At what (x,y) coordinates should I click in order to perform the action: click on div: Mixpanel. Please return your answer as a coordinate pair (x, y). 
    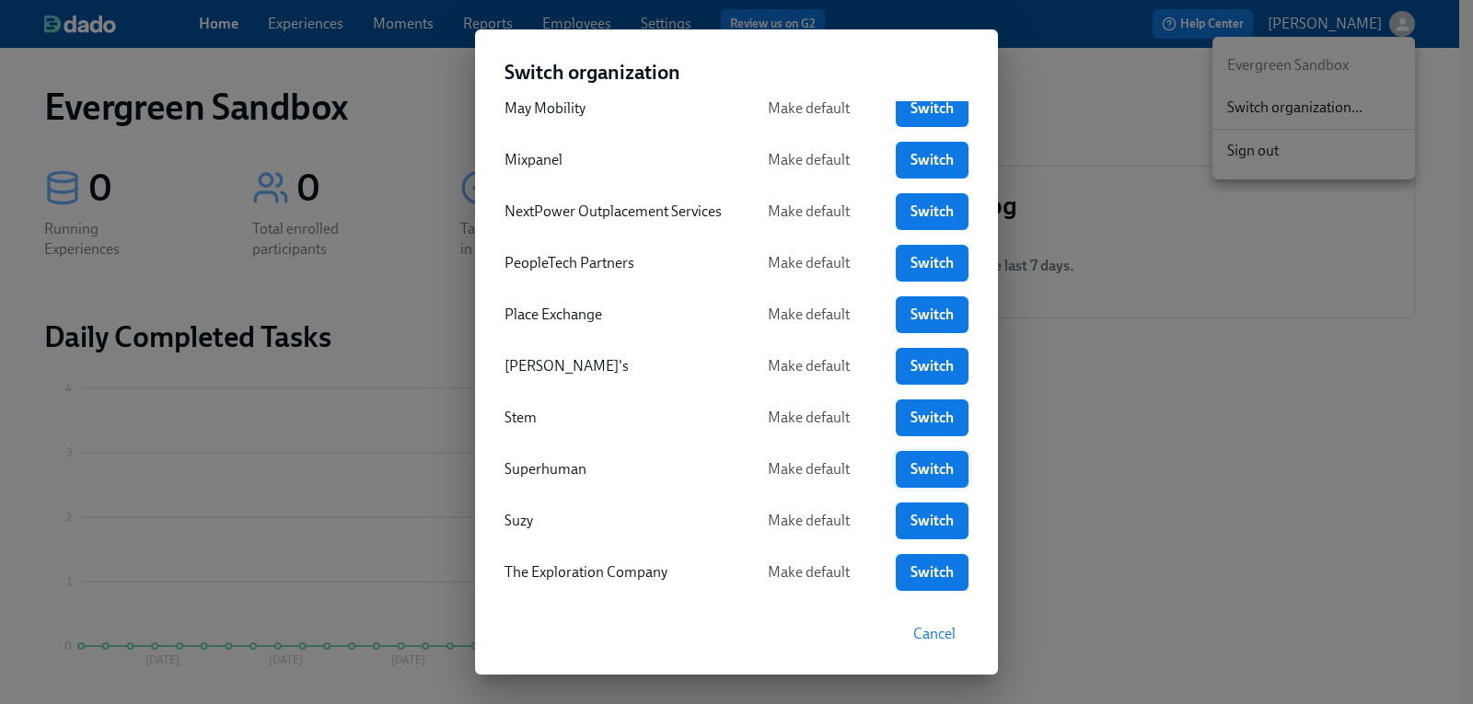
    Looking at the image, I should click on (613, 160).